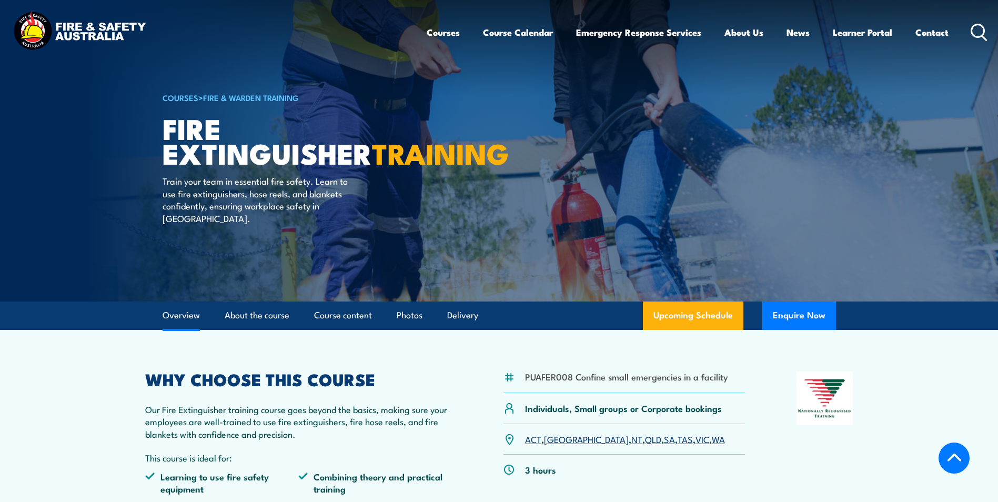  Describe the element at coordinates (627, 376) in the screenshot. I see `li: PUAFER008 Confine small emergencies in a facility` at that location.